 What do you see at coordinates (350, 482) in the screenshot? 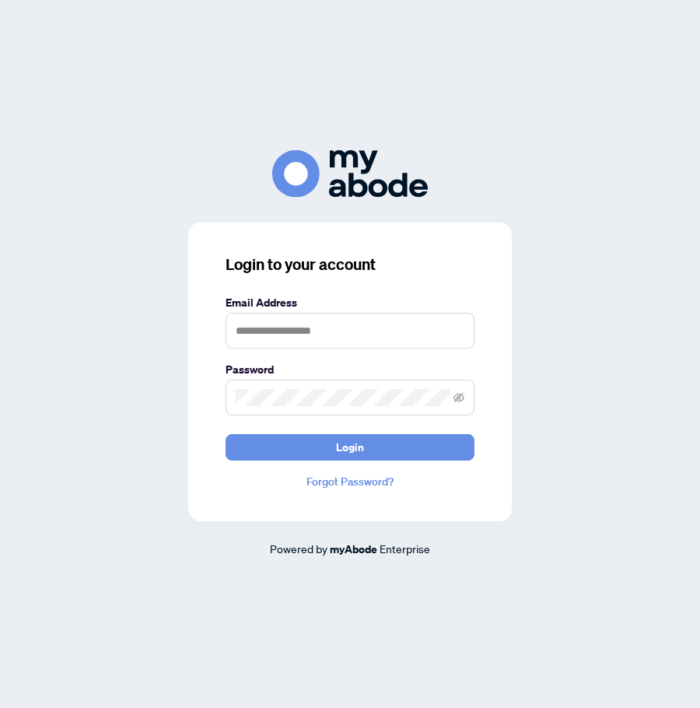
I see `a: Forgot Password?` at bounding box center [350, 482].